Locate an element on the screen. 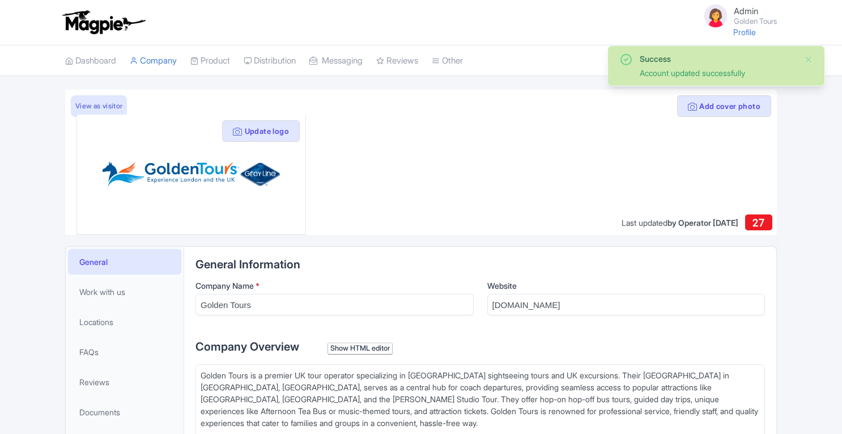 The image size is (842, 434). span: Documents is located at coordinates (100, 411).